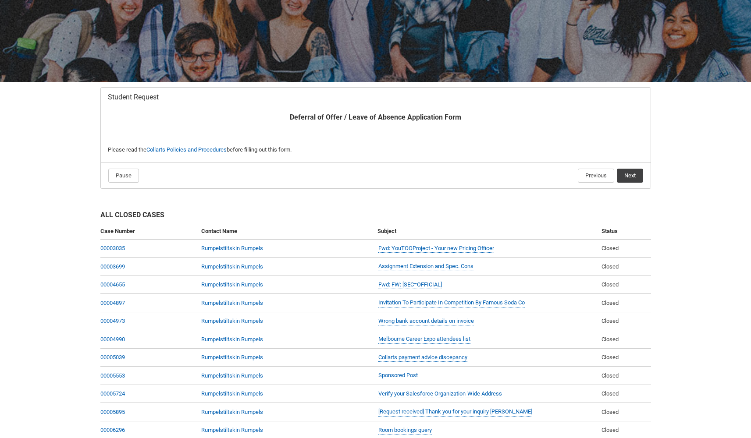  What do you see at coordinates (624, 231) in the screenshot?
I see `th: Status` at bounding box center [624, 231].